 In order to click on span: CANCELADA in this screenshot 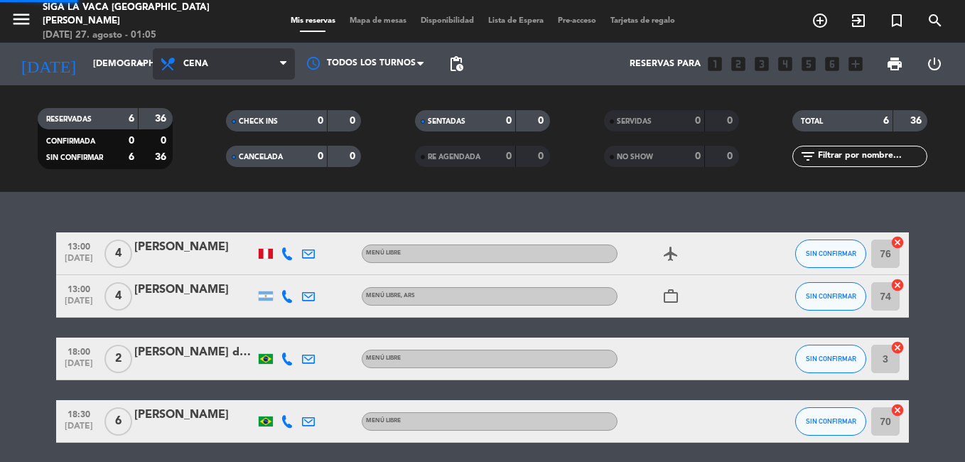, I will do `click(261, 157)`.